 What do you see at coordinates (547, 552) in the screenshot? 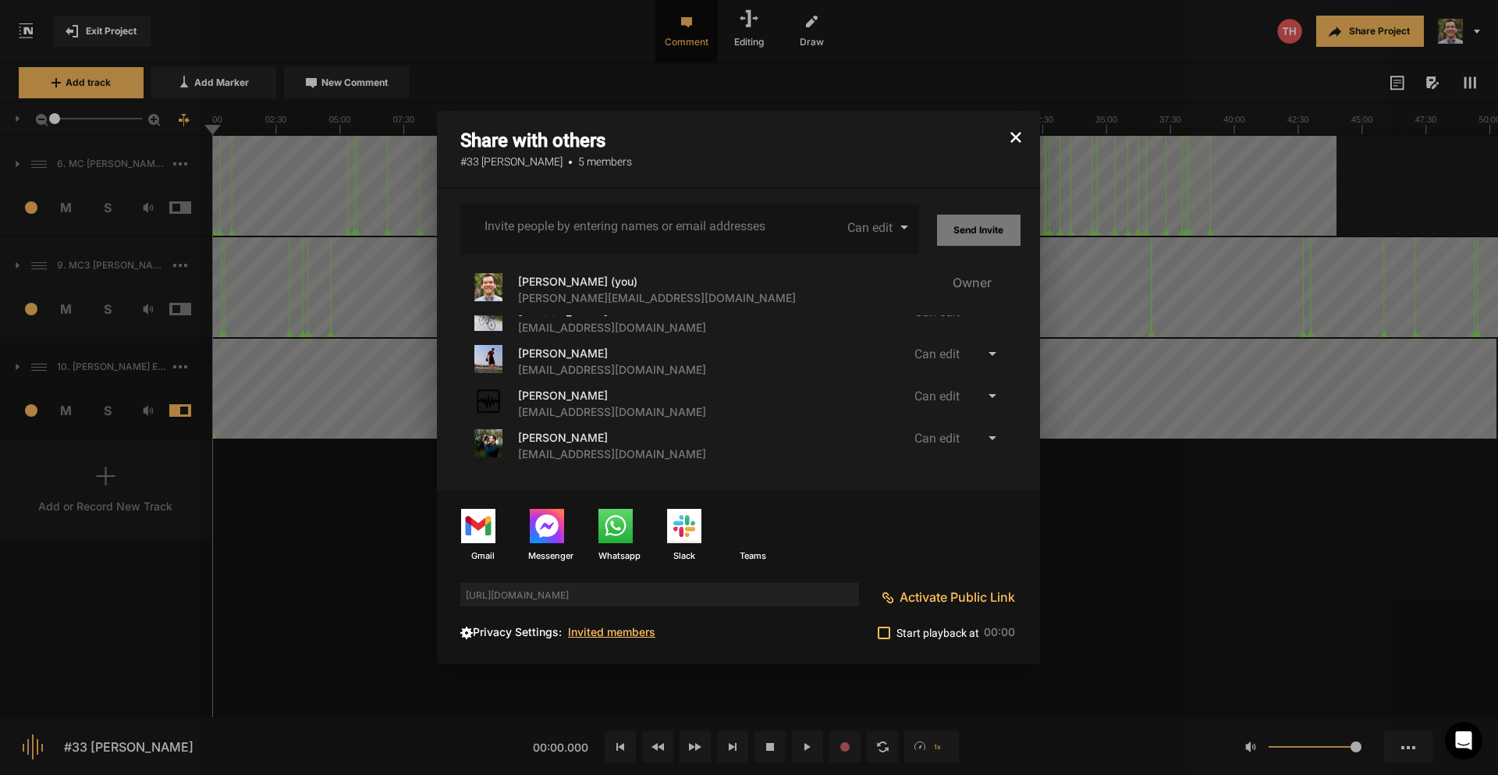
I see `span: Messenger` at bounding box center [547, 552].